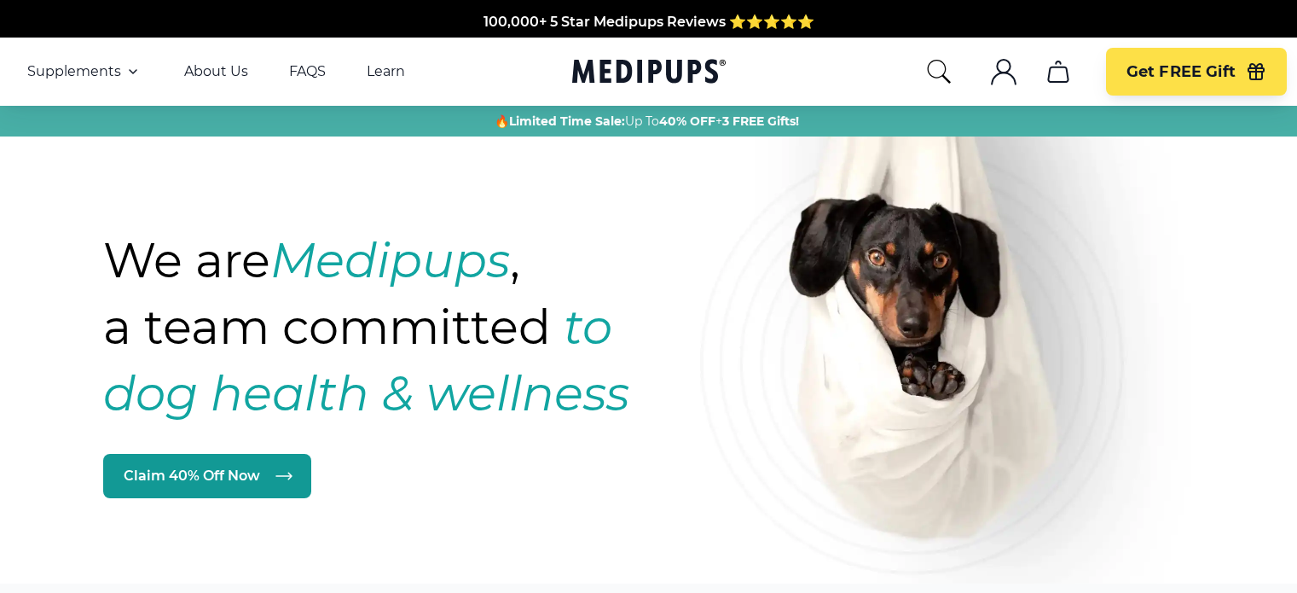 The height and width of the screenshot is (593, 1297). Describe the element at coordinates (649, 72) in the screenshot. I see `a: Medipups` at that location.